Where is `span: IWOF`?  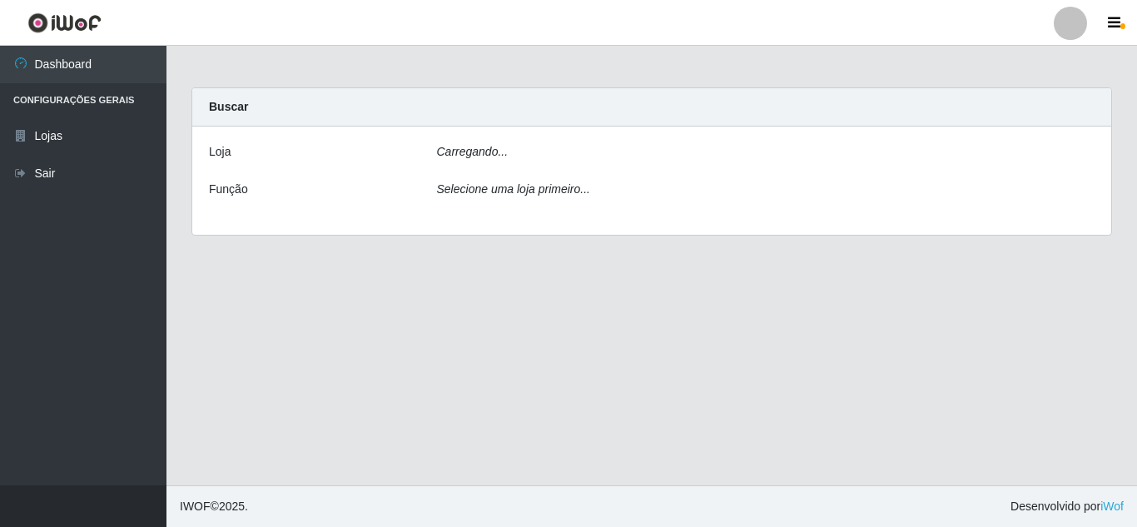 span: IWOF is located at coordinates (195, 506).